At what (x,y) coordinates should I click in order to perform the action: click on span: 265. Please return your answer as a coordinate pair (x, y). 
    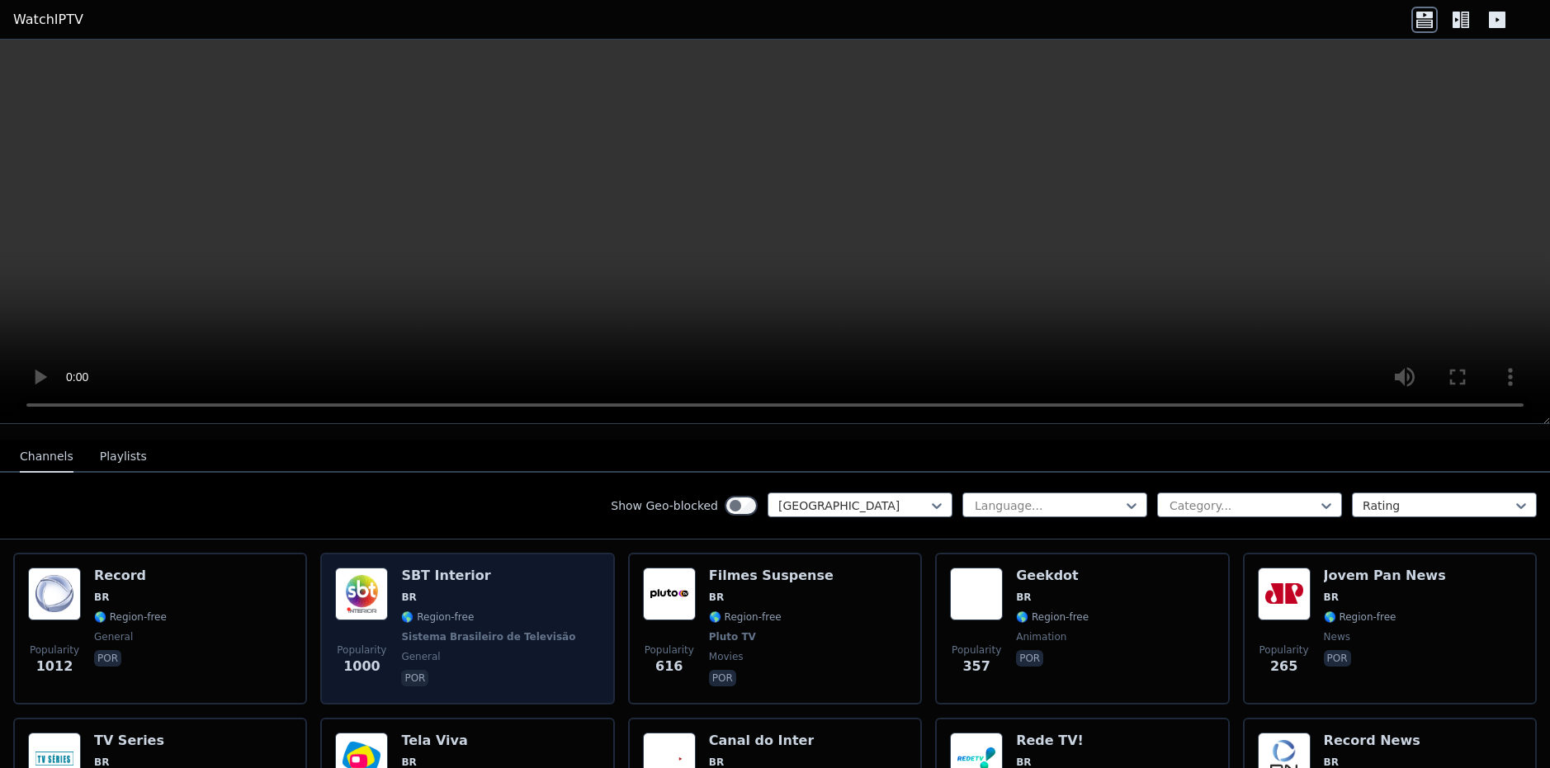
    Looking at the image, I should click on (1283, 667).